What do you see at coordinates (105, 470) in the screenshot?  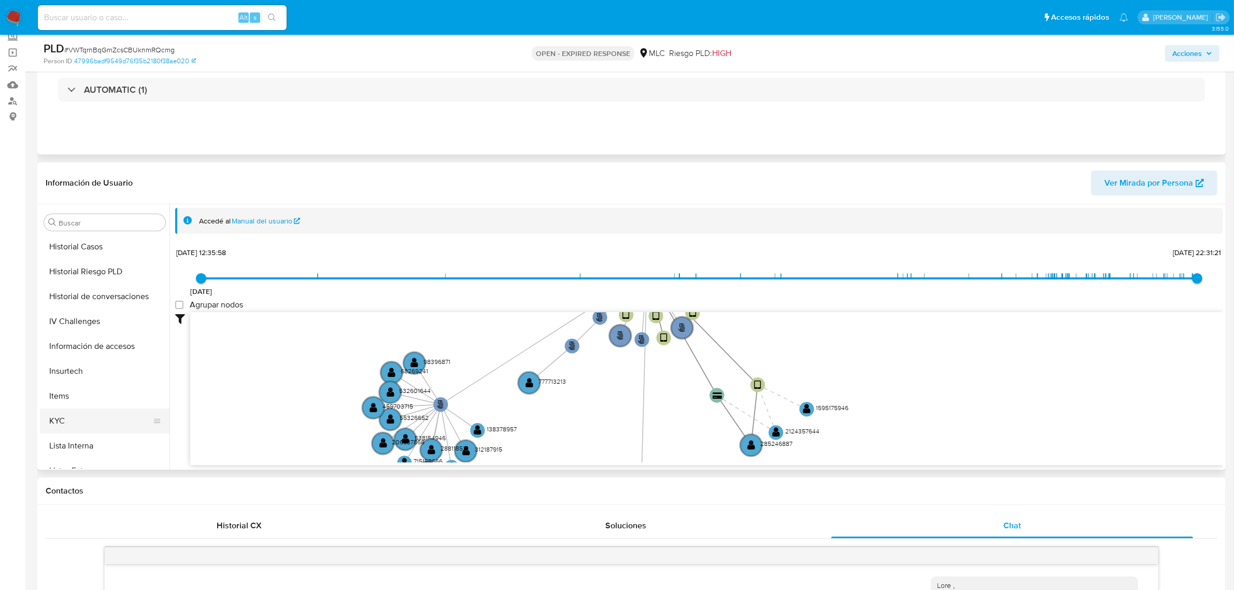 I see `button: Listas Externas` at bounding box center [105, 470].